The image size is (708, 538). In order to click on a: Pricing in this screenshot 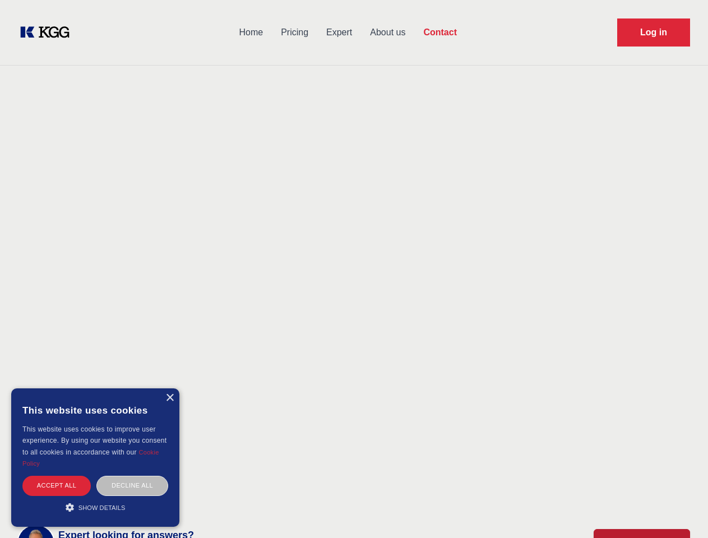, I will do `click(294, 33)`.